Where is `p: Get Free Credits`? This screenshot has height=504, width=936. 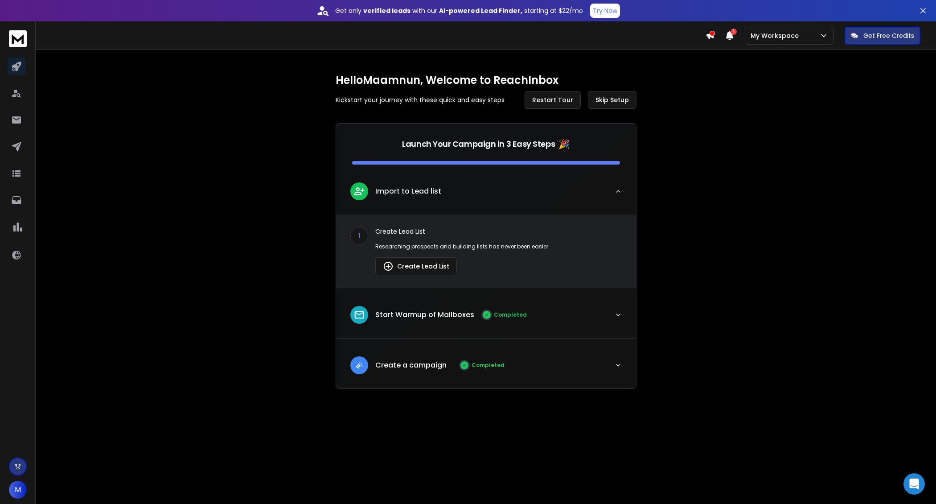
p: Get Free Credits is located at coordinates (889, 36).